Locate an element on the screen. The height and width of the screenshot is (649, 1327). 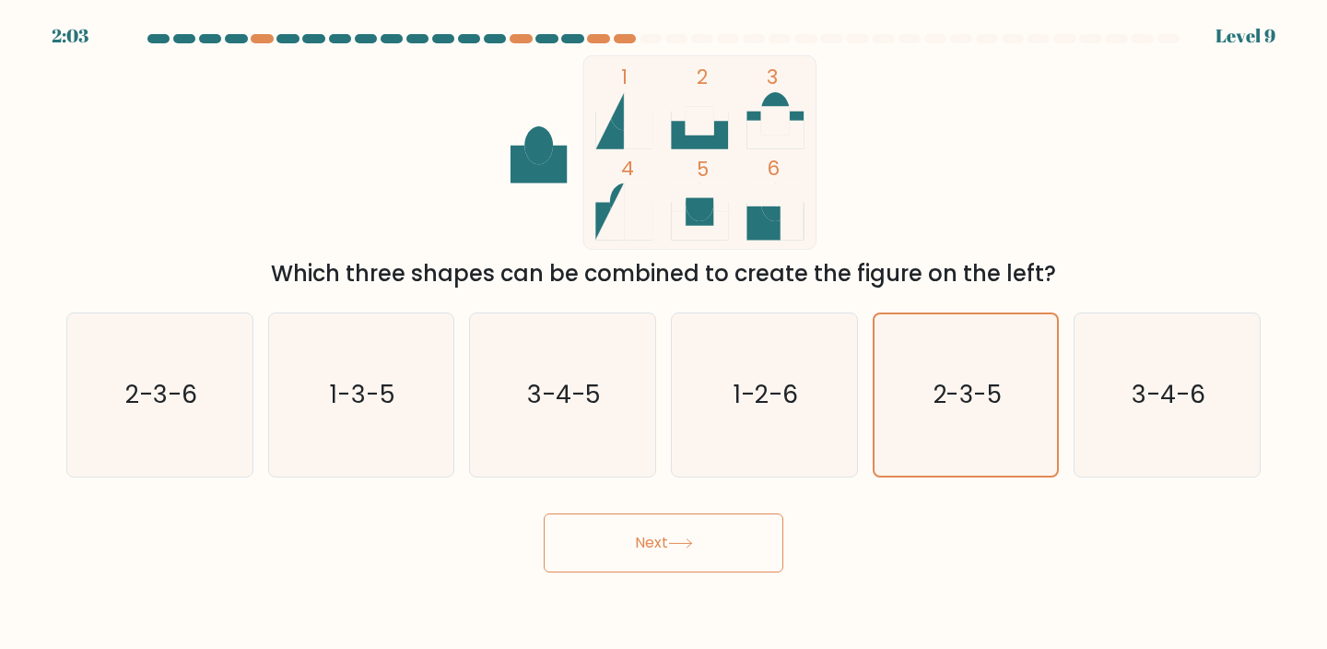
tspan: 6 is located at coordinates (773, 168).